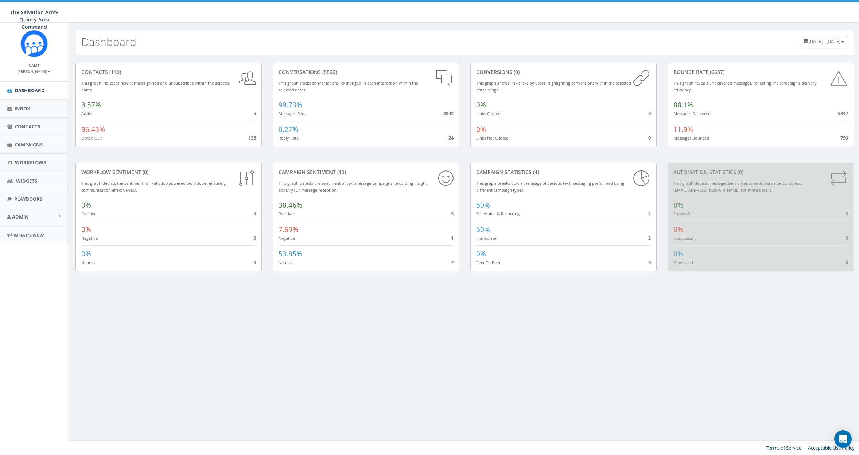 The height and width of the screenshot is (455, 859). What do you see at coordinates (760, 72) in the screenshot?
I see `div: Bounce Rate` at bounding box center [760, 72].